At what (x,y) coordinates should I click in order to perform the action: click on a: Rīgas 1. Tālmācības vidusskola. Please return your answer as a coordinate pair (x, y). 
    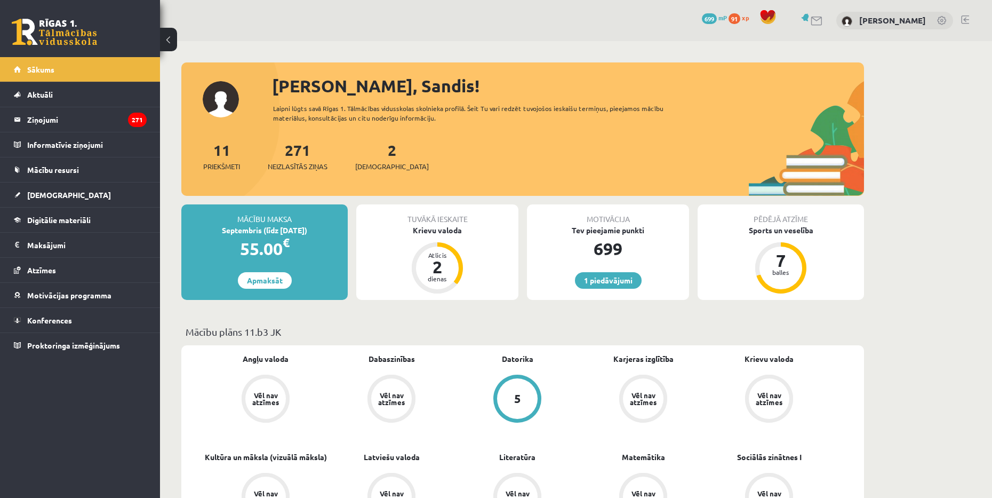
    Looking at the image, I should click on (54, 32).